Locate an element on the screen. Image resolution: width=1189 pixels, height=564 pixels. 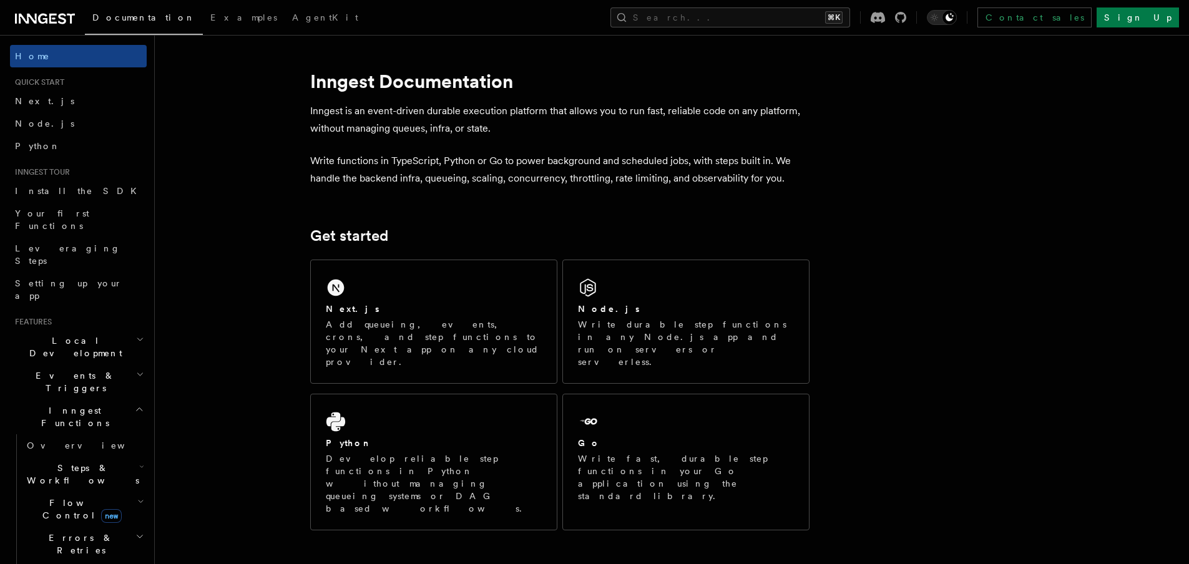
p: Add queueing, events, crons, and step functions to your Next app on any cloud provider. is located at coordinates (434, 343).